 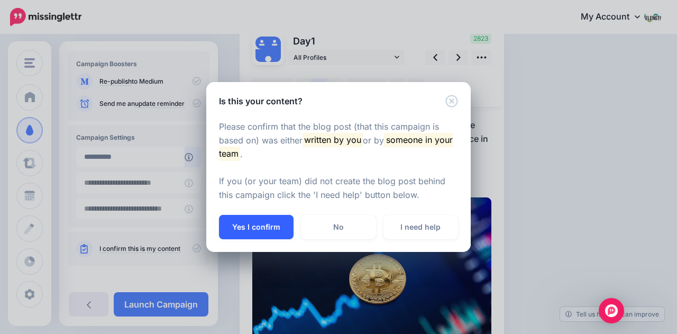 I want to click on mark: written by you, so click(x=333, y=140).